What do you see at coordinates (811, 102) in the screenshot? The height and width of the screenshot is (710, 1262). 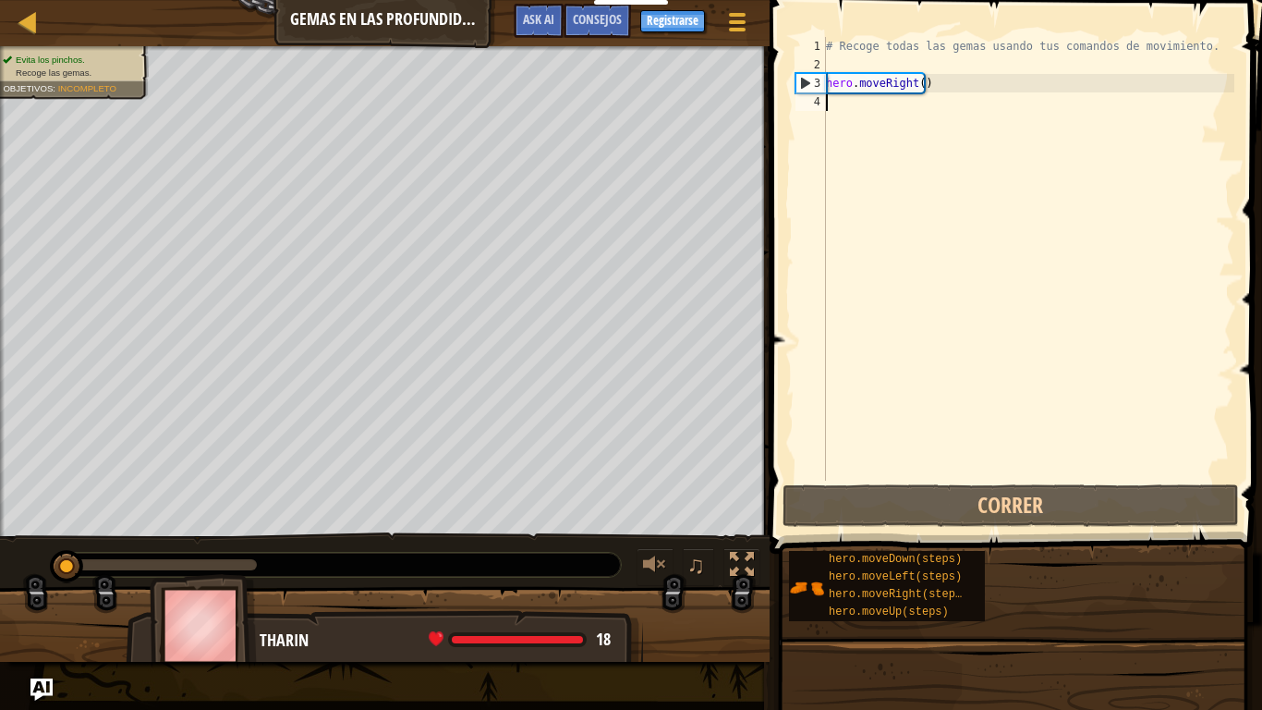 I see `div: 4` at bounding box center [811, 102].